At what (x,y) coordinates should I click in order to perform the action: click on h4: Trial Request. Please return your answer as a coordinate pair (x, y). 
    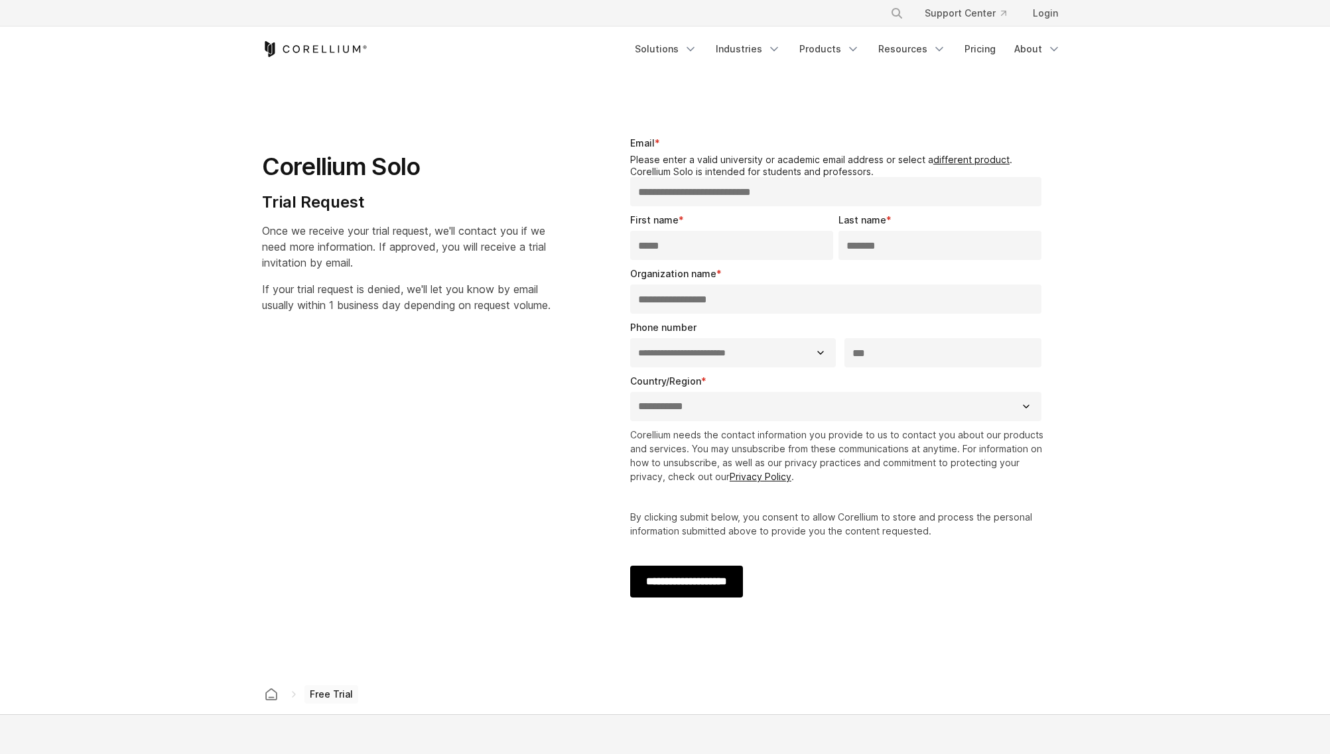
    Looking at the image, I should click on (406, 202).